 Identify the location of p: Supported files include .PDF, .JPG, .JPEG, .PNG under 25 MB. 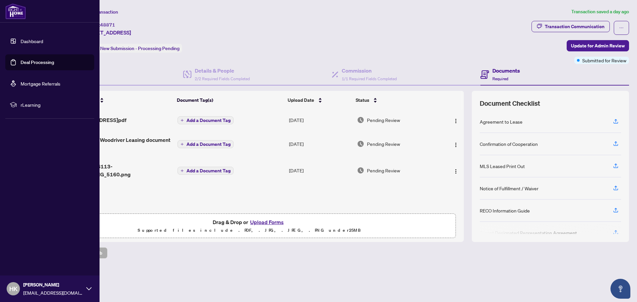
(249, 231).